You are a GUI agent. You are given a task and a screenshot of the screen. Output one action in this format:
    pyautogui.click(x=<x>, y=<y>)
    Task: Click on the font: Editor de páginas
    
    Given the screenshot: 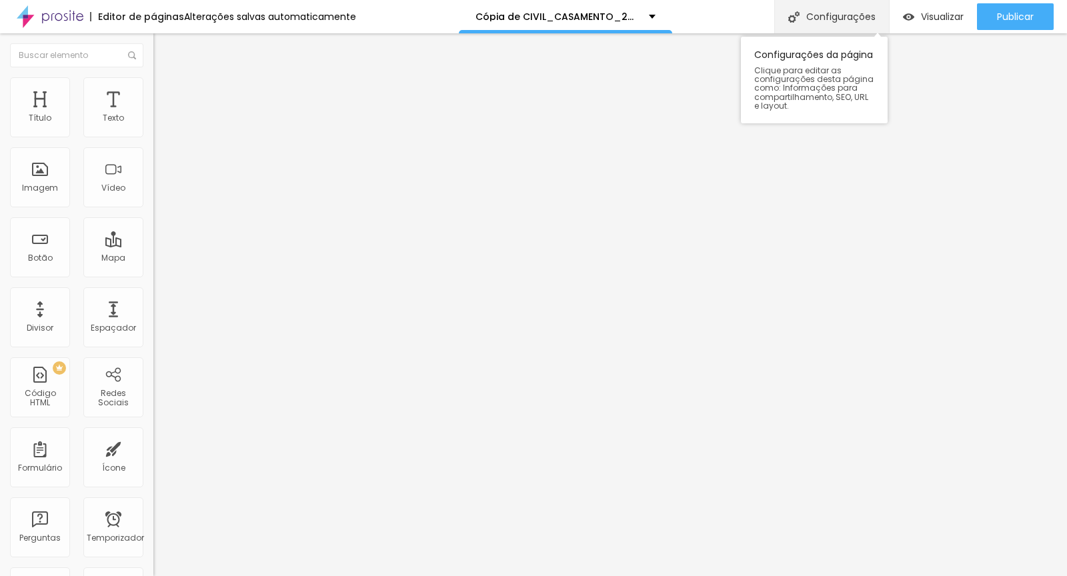 What is the action you would take?
    pyautogui.click(x=141, y=17)
    